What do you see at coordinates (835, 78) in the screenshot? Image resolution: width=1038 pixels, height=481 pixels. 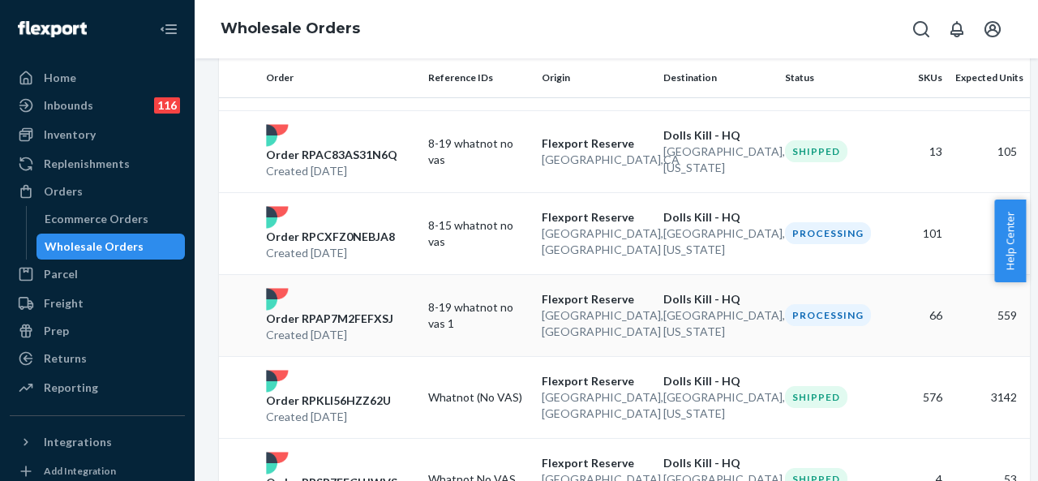 I see `th: Status` at bounding box center [835, 78].